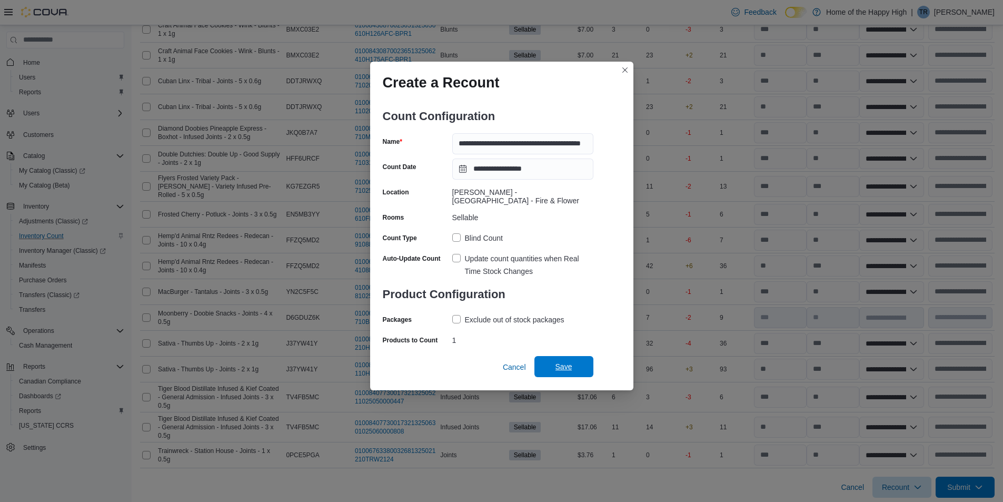 The image size is (1003, 502). What do you see at coordinates (410, 340) in the screenshot?
I see `label: Products to Count` at bounding box center [410, 340].